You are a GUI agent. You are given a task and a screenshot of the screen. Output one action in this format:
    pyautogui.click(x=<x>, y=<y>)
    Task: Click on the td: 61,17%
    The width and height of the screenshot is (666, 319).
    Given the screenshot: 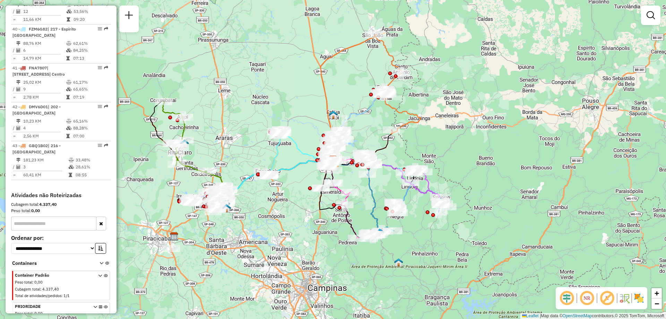 What is the action you would take?
    pyautogui.click(x=90, y=82)
    